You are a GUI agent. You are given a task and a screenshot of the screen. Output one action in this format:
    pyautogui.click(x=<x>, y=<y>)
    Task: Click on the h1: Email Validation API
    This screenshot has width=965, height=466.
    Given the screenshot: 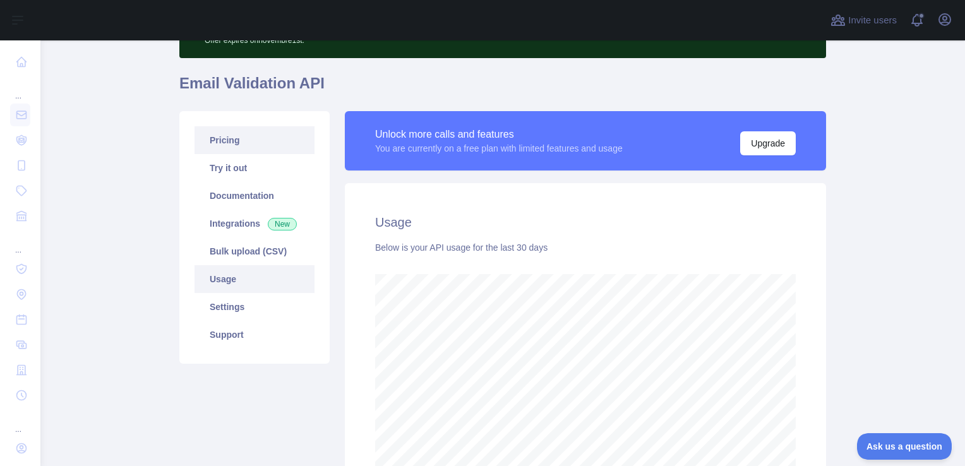 What is the action you would take?
    pyautogui.click(x=503, y=88)
    